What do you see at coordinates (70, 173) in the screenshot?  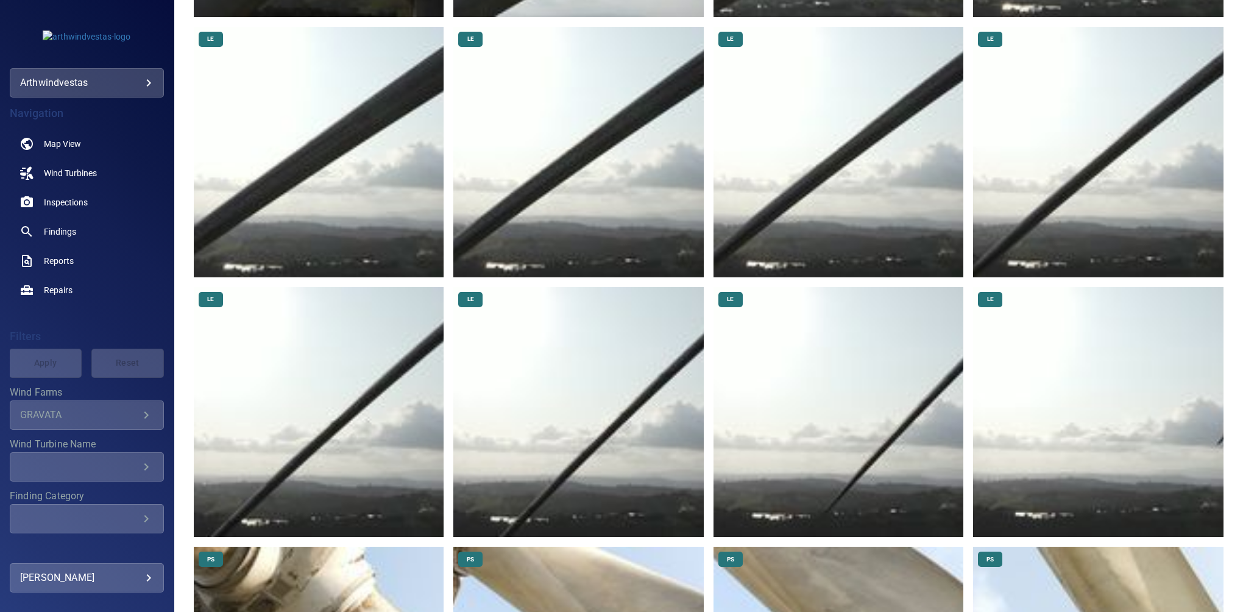 I see `span: Wind Turbines` at bounding box center [70, 173].